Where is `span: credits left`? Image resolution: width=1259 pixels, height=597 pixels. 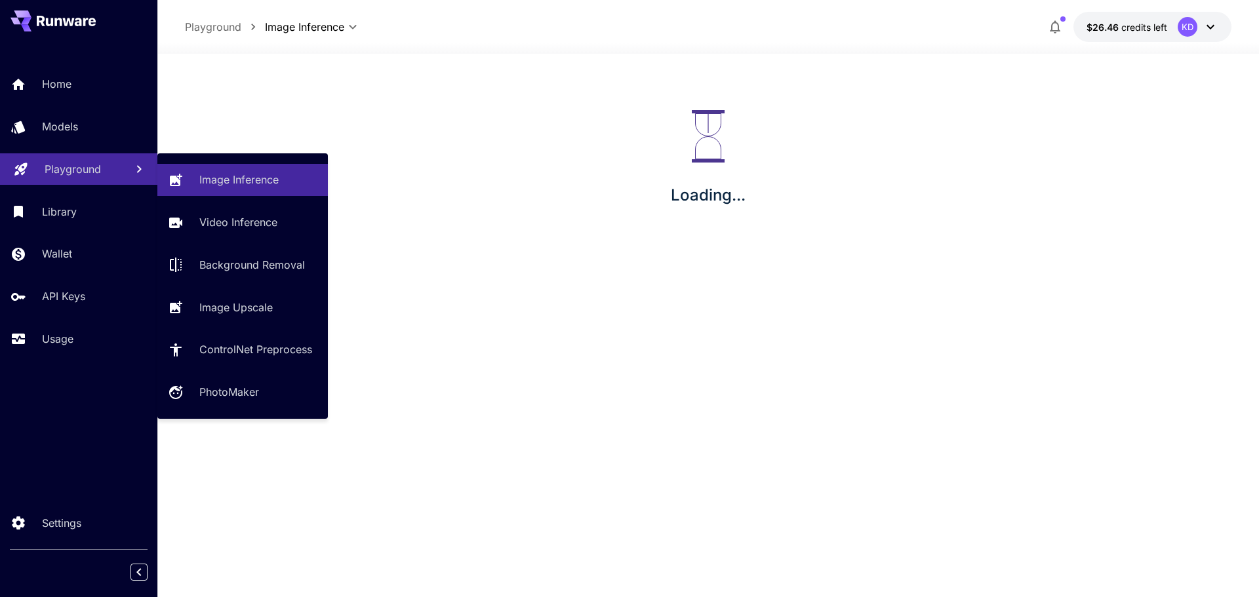 span: credits left is located at coordinates (1144, 27).